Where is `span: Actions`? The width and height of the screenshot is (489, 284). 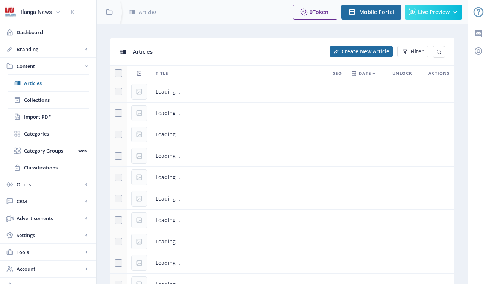
span: Actions is located at coordinates (439, 73).